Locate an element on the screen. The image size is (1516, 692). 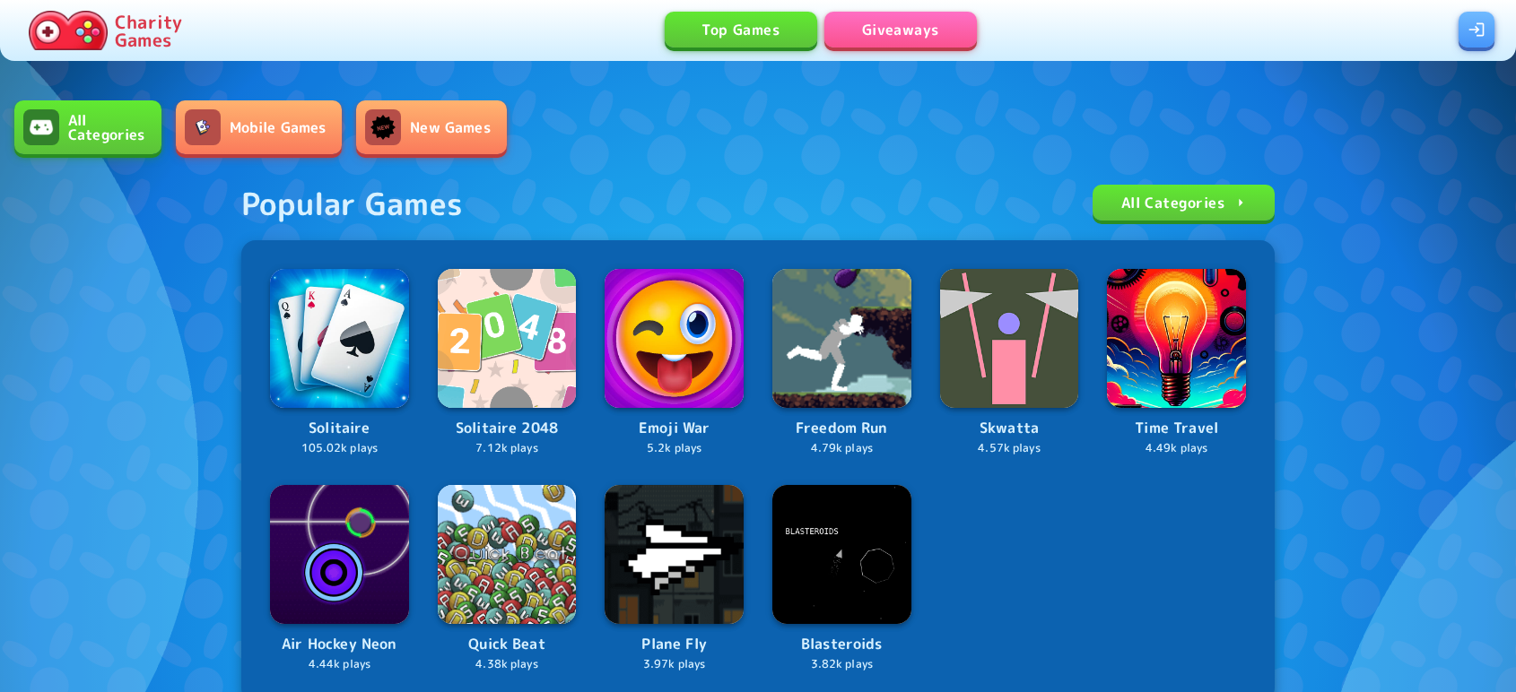
p: 4.38k plays is located at coordinates (507, 665).